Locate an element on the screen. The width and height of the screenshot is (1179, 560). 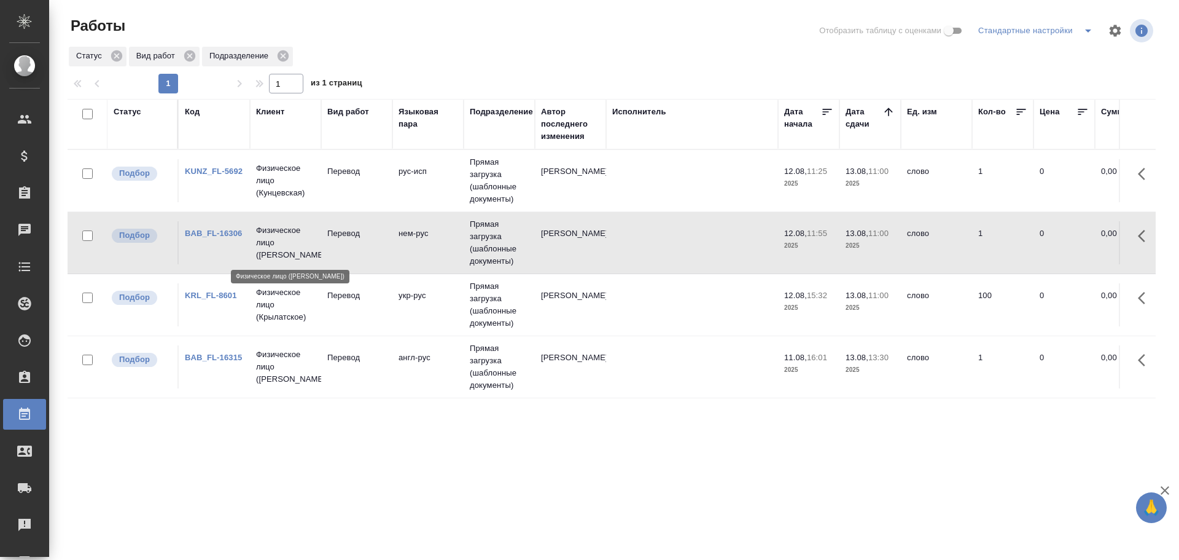
div: Автор последнего изменения is located at coordinates (571, 124).